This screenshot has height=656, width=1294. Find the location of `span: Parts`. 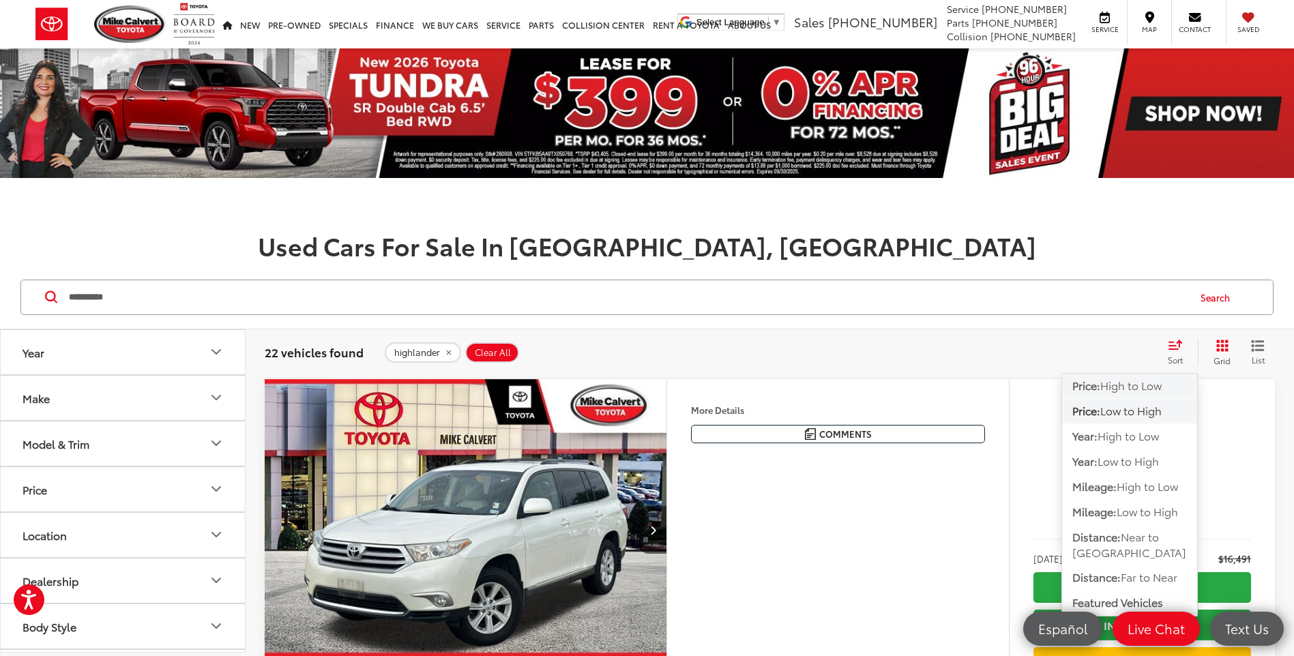

span: Parts is located at coordinates (958, 23).